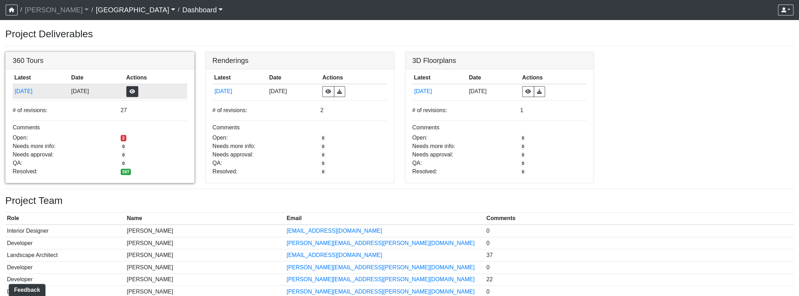 This screenshot has width=799, height=296. Describe the element at coordinates (65, 256) in the screenshot. I see `td: Landscape Architect` at that location.